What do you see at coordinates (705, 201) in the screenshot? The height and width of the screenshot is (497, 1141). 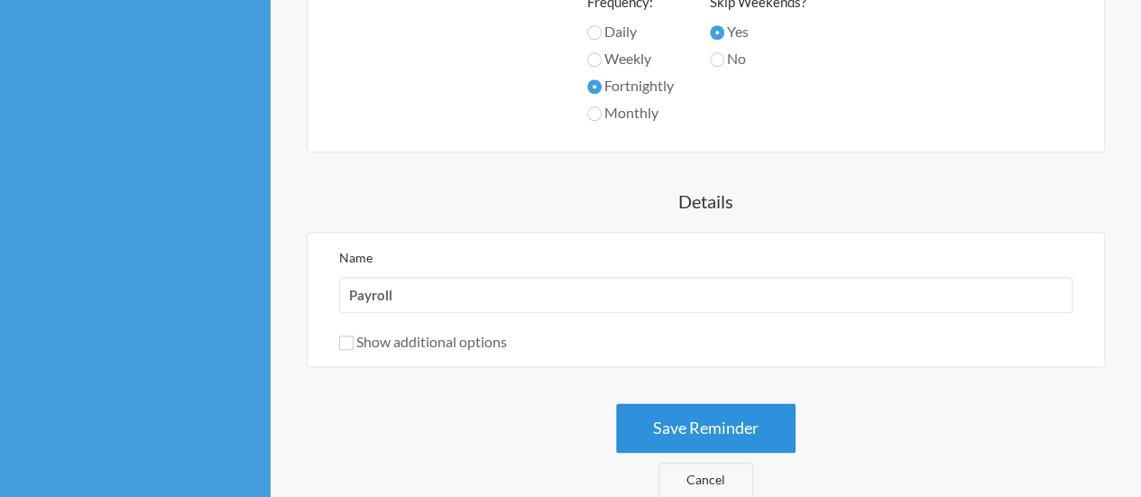 I see `h4: Details` at bounding box center [705, 201].